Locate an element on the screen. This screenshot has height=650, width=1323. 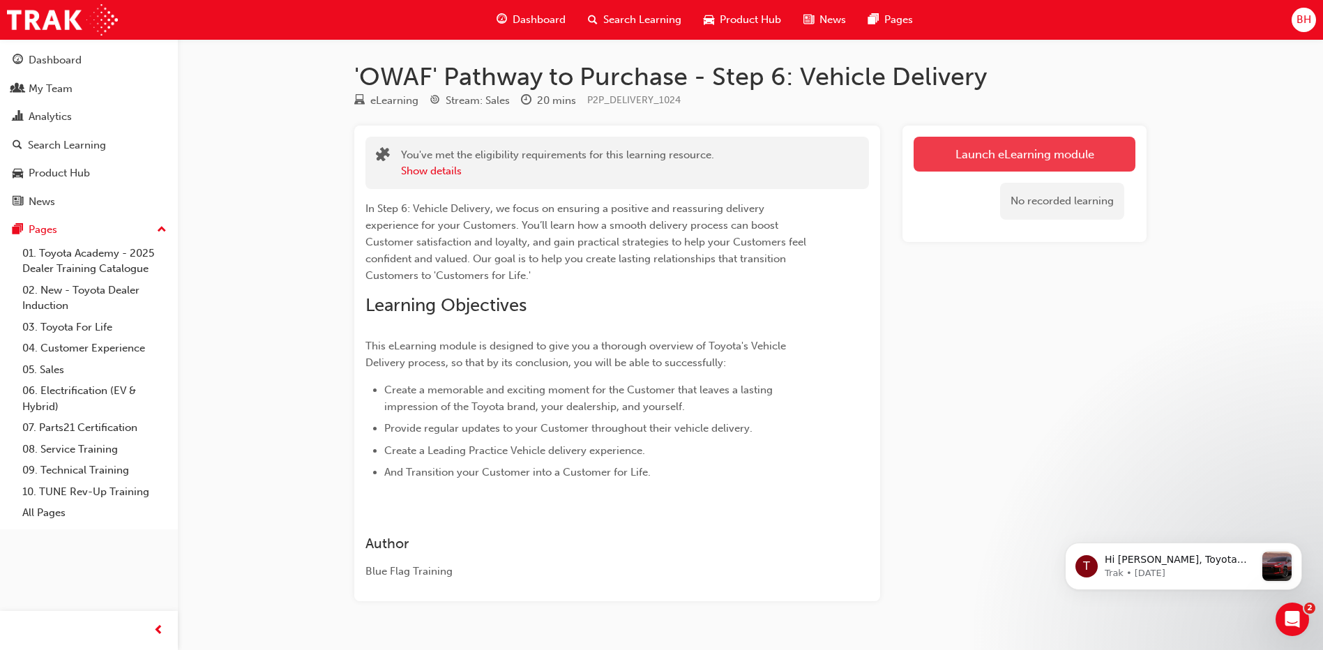
a: 04. Customer Experience is located at coordinates (94, 348).